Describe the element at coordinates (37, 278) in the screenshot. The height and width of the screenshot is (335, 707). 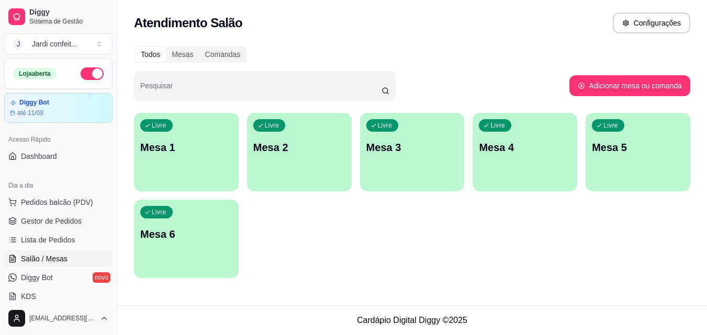
I see `span: Diggy Bot` at that location.